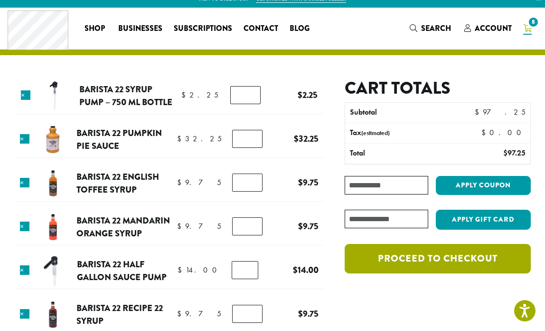 Image resolution: width=545 pixels, height=331 pixels. I want to click on span: Contact, so click(261, 28).